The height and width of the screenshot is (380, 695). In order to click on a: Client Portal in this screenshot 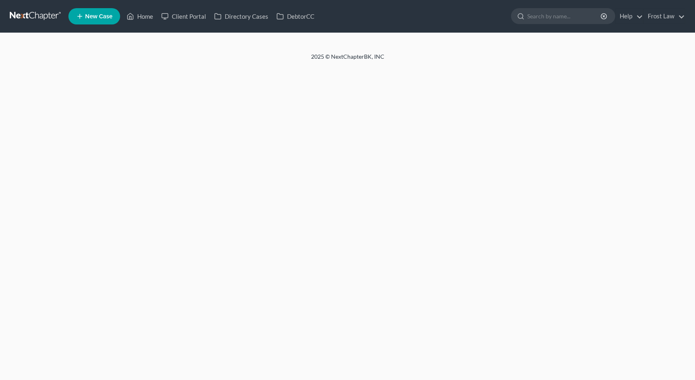, I will do `click(184, 16)`.